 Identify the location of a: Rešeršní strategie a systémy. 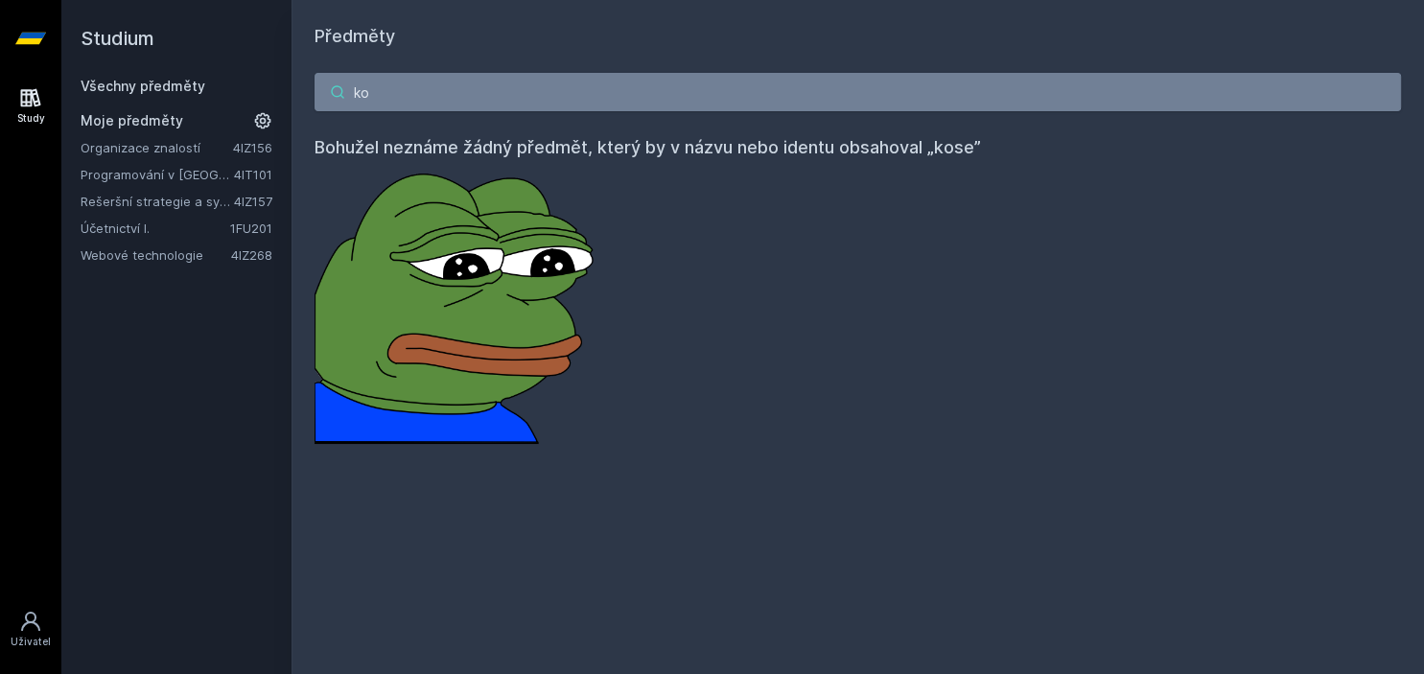
(157, 201).